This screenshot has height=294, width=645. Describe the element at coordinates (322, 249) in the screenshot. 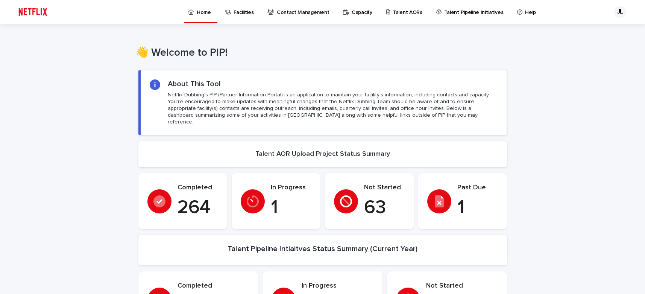

I see `h2: Talent Pipeline Intiaitves Status Summary (Current Year)` at that location.